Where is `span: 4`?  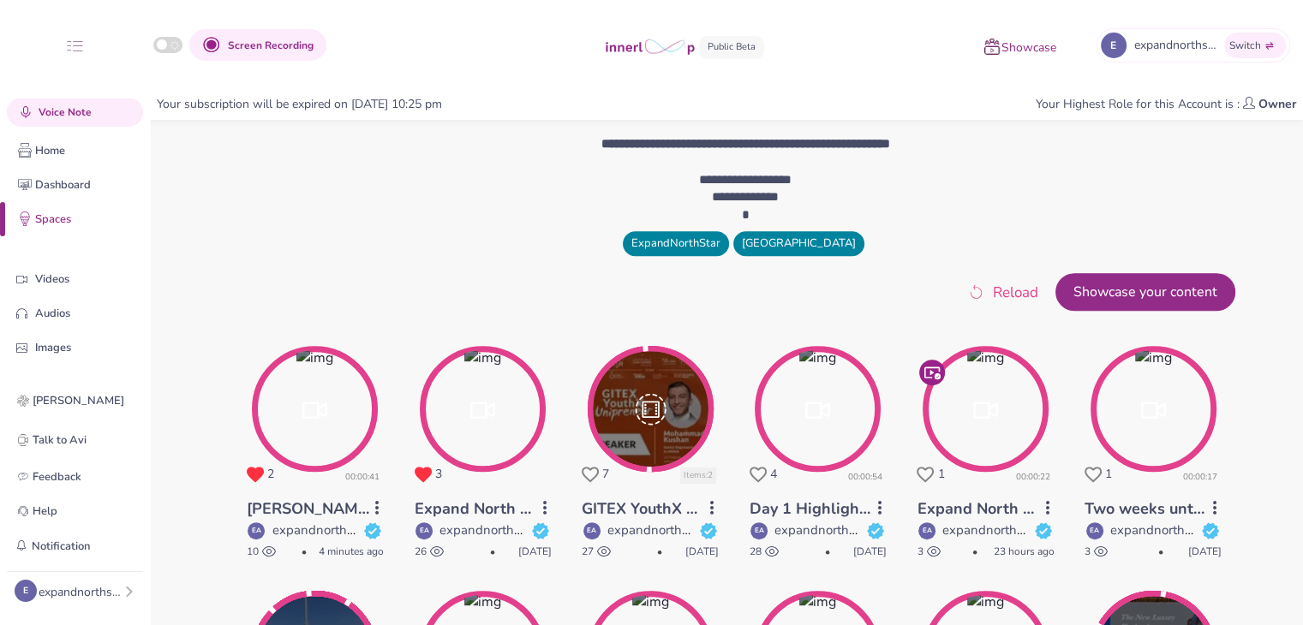
span: 4 is located at coordinates (774, 474).